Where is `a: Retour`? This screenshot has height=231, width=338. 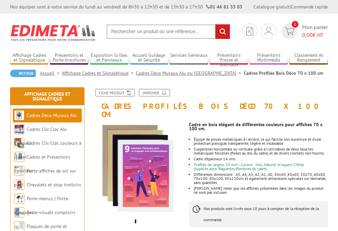
a: Retour is located at coordinates (23, 73).